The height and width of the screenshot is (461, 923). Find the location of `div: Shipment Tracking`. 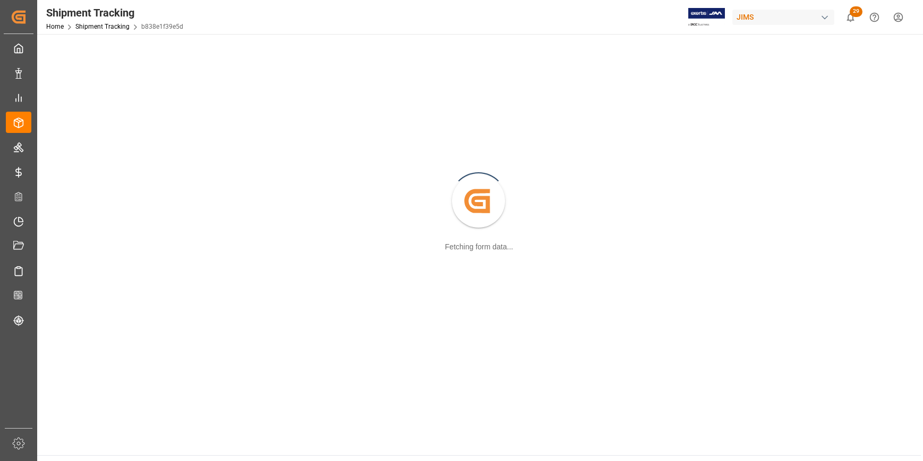

div: Shipment Tracking is located at coordinates (115, 13).